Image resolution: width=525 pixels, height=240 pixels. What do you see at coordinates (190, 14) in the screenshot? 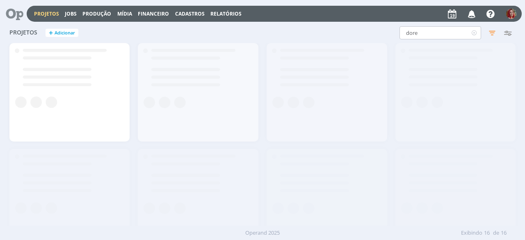
I see `button: Cadastros` at bounding box center [190, 14].